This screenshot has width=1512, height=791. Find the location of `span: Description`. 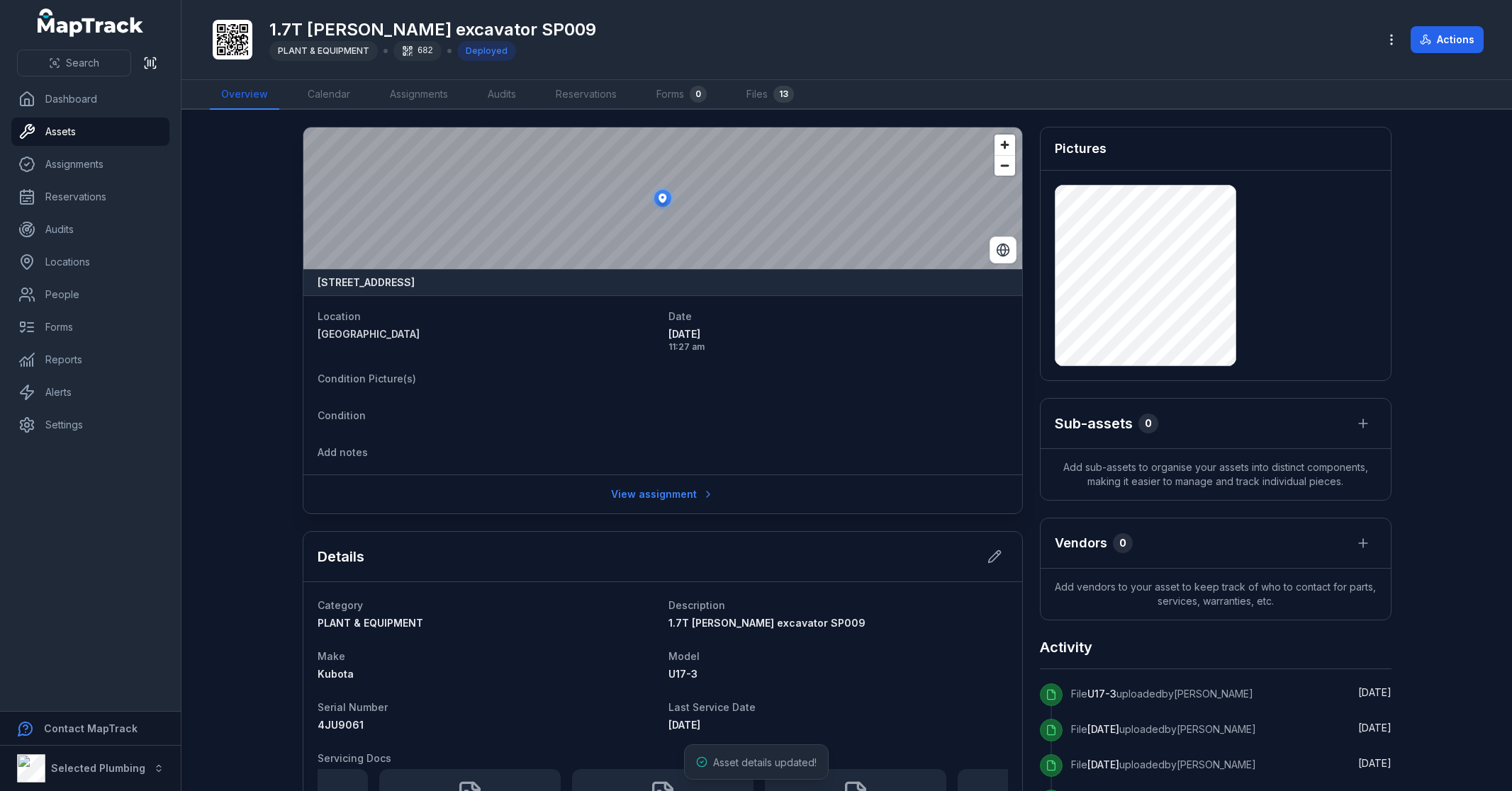

span: Description is located at coordinates (697, 604).